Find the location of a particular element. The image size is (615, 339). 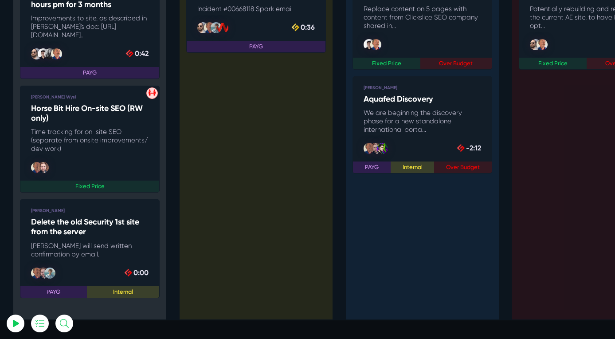

span: 0:00 is located at coordinates (137, 273).